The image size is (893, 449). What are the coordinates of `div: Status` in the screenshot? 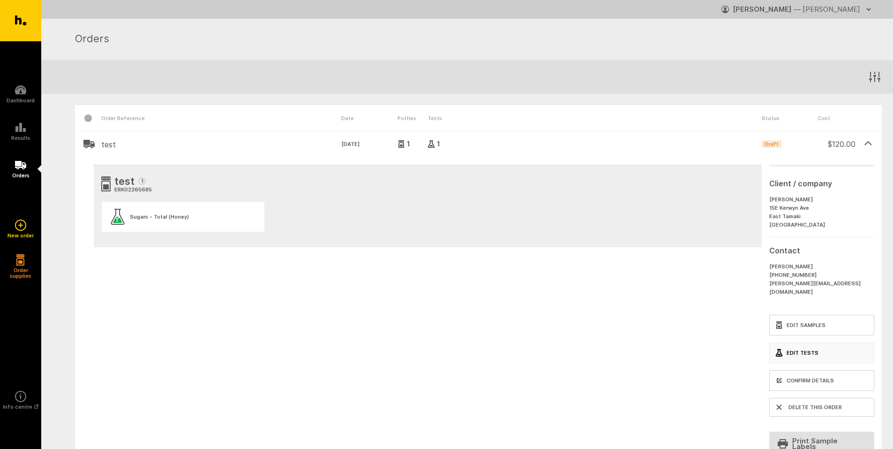 It's located at (790, 118).